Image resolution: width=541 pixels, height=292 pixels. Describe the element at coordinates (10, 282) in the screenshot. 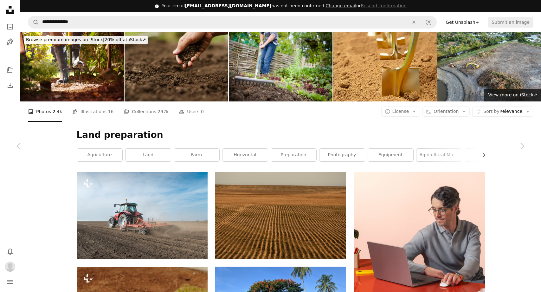

I see `button: Menu` at that location.